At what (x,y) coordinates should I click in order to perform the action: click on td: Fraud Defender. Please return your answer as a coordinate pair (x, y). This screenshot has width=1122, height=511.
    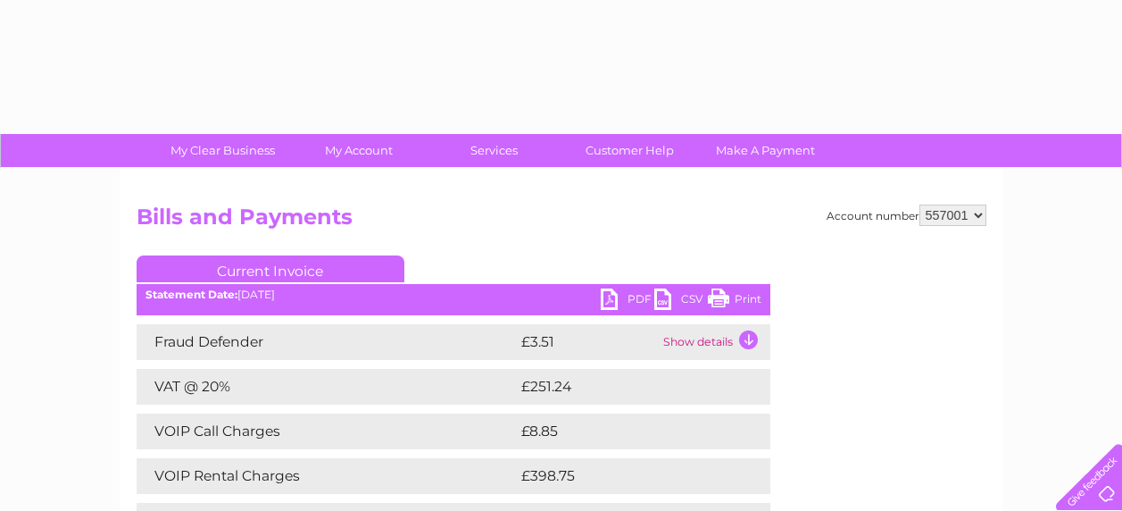
    Looking at the image, I should click on (327, 342).